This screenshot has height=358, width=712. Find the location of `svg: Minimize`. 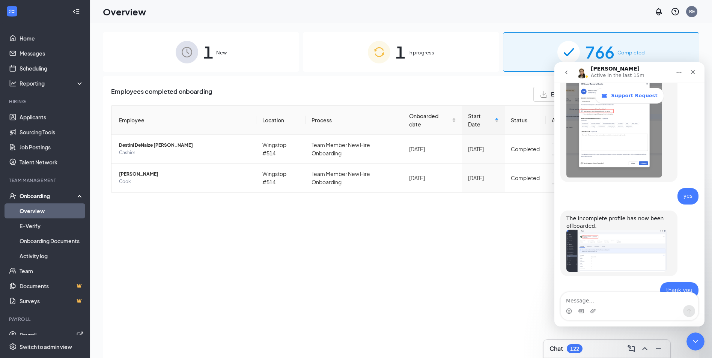

svg: Minimize is located at coordinates (658, 349).